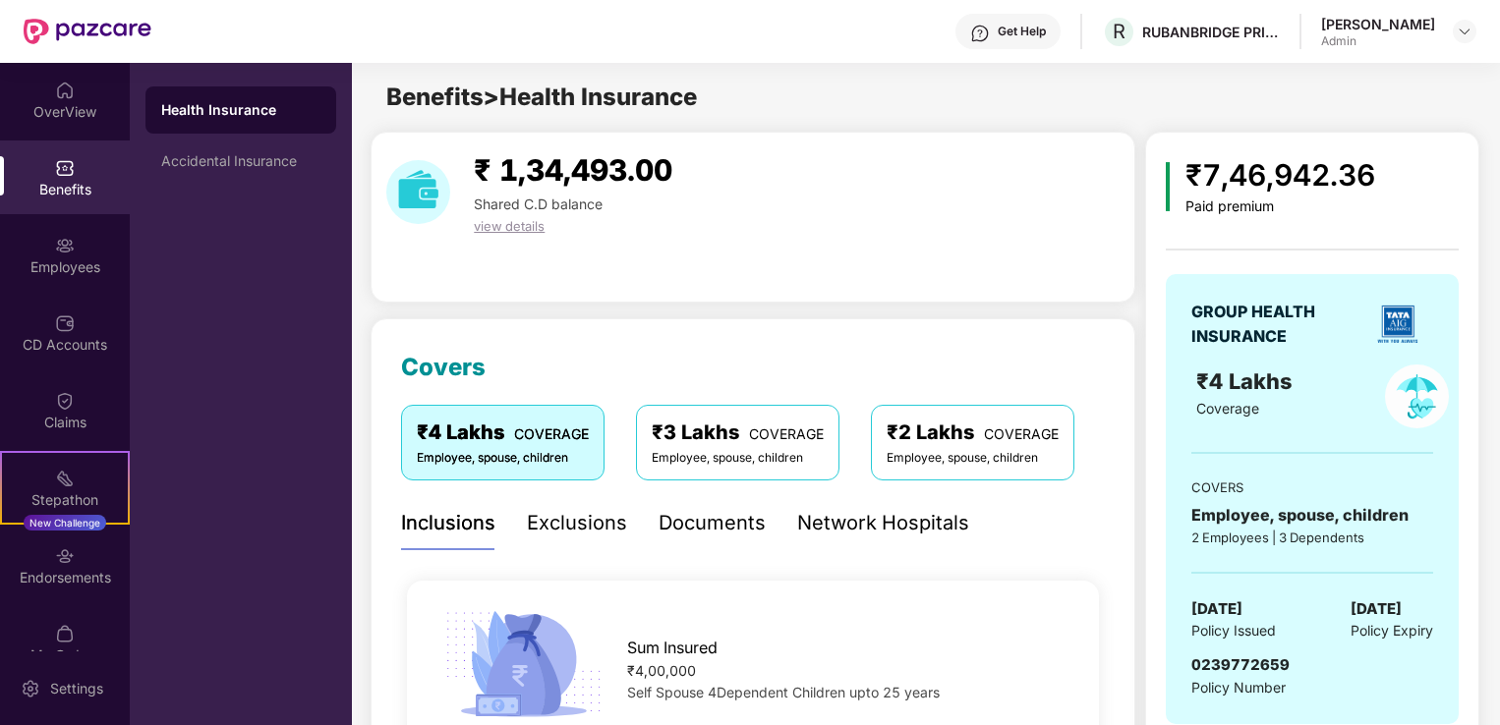 The image size is (1500, 725). I want to click on img: svg+xml;base64,PHN2ZyBpZD0iQmVuZWZpdHMiIHhtbG5zPSJodHRwOi8vd3d3LnczLm9yZy8yMDAwL3N2ZyIgd2lkdGg9Ij..., so click(65, 168).